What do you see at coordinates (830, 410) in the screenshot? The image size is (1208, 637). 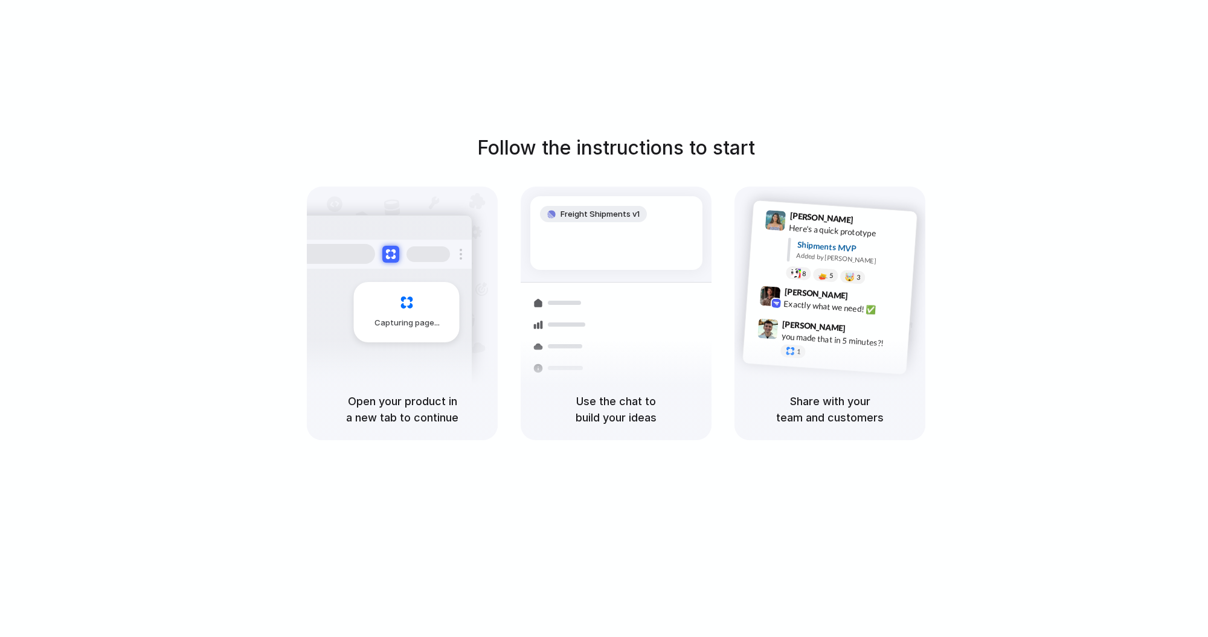 I see `h5: Share with your team and customers` at bounding box center [830, 410].